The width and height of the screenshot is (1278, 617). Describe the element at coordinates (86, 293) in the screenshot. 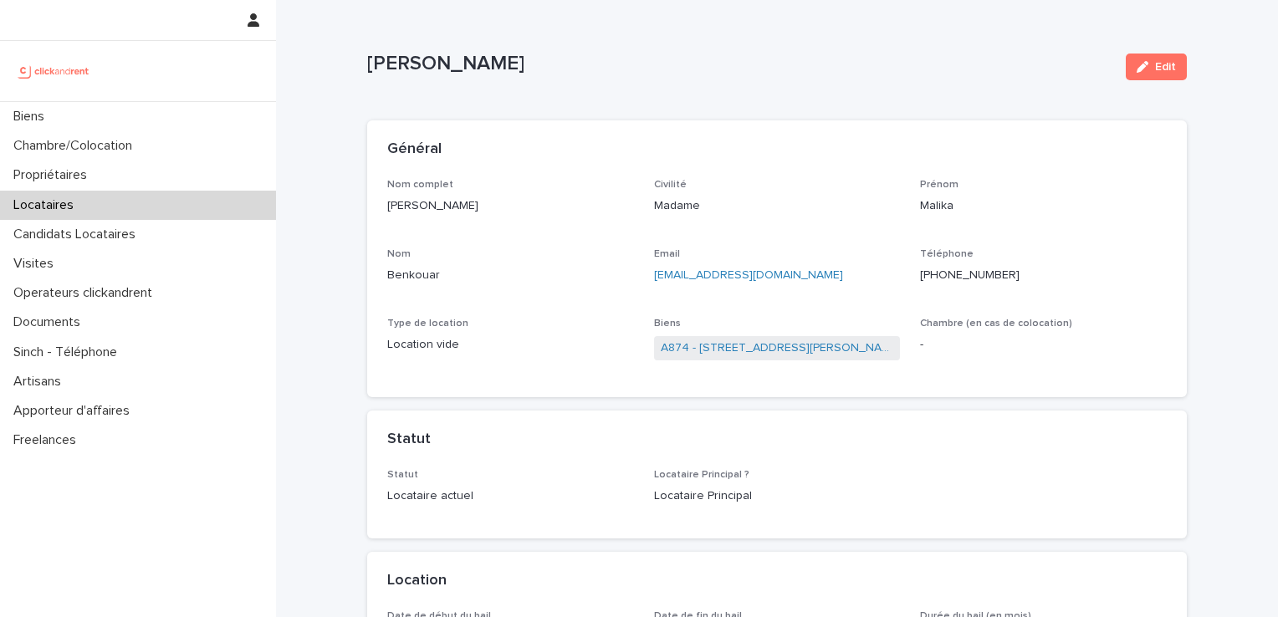

I see `p: Operateurs clickandrent` at that location.